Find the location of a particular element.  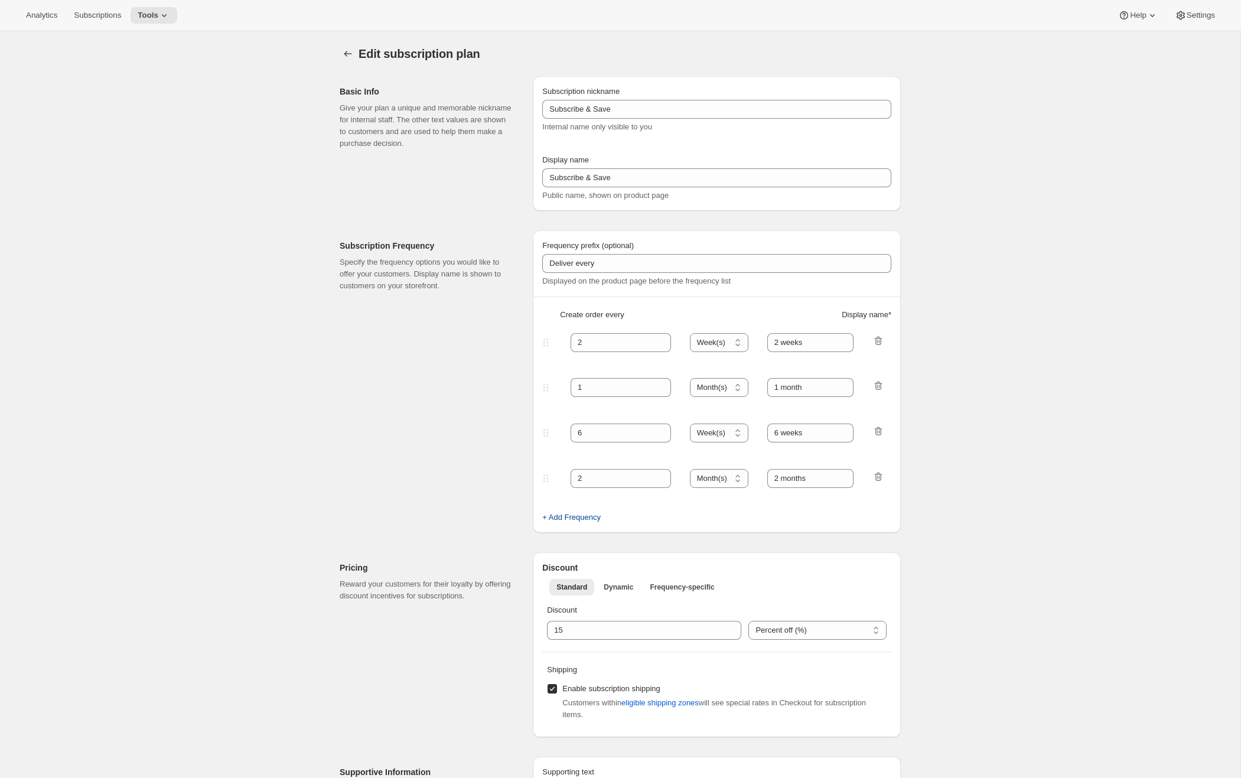

span: Frequency-specific is located at coordinates (682, 587).